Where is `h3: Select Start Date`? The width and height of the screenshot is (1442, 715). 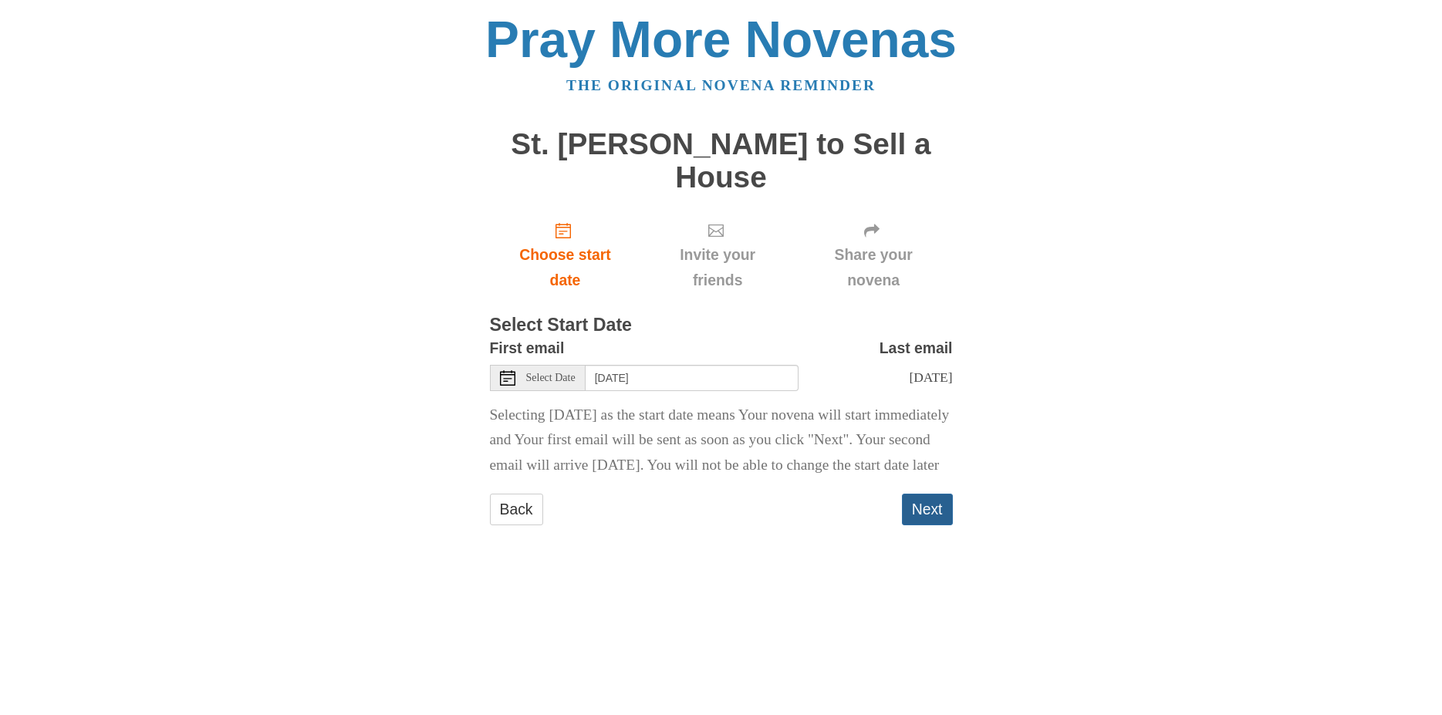 h3: Select Start Date is located at coordinates (721, 326).